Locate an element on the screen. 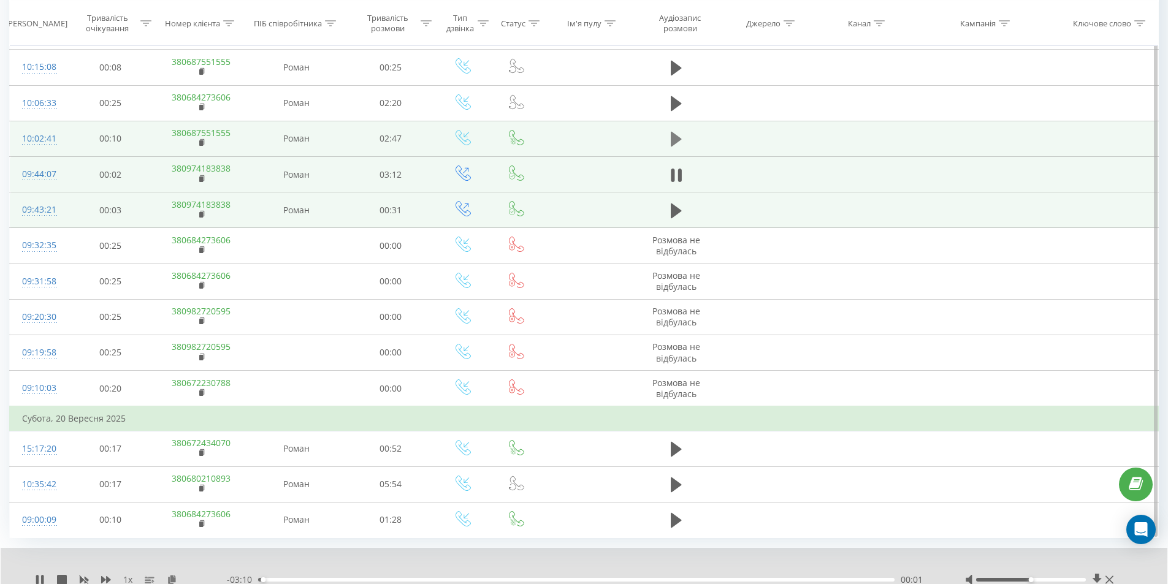  td: 01:28 is located at coordinates (391, 520).